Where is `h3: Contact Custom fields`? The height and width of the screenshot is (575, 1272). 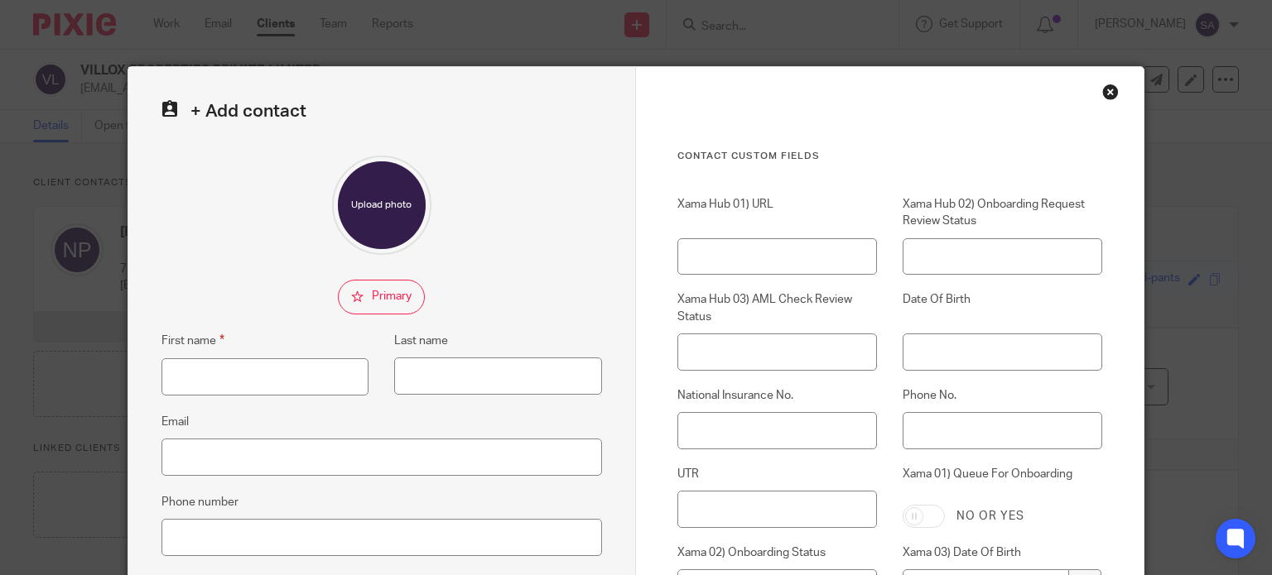 h3: Contact Custom fields is located at coordinates (889, 156).